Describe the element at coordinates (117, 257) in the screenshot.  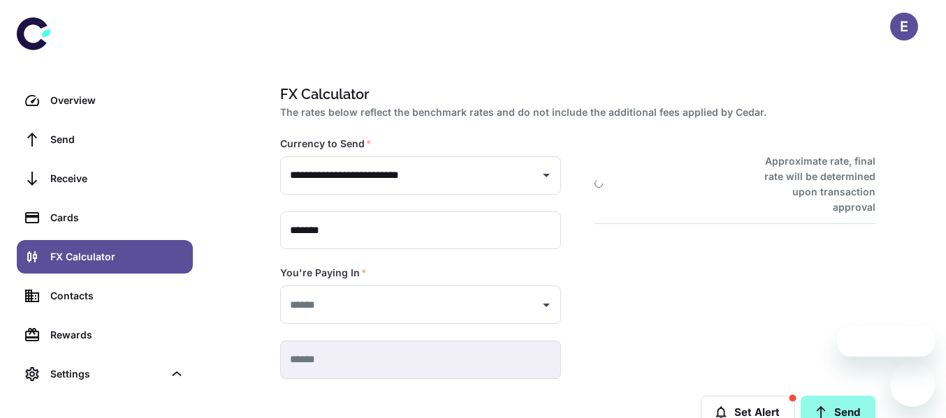
I see `div: FX Calculator` at that location.